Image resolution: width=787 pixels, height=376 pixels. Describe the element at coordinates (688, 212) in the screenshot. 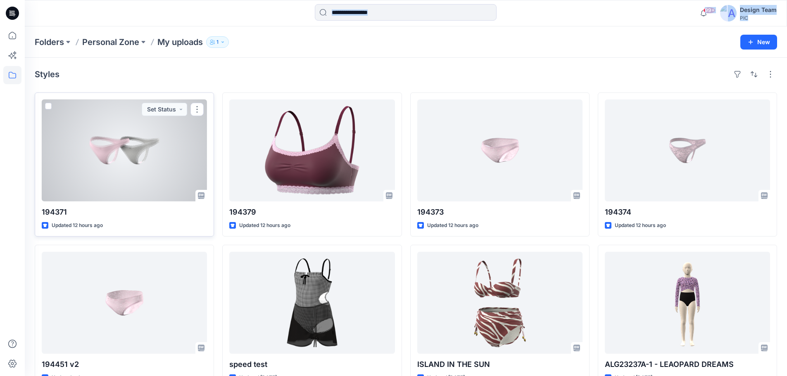

I see `p: 194374` at that location.